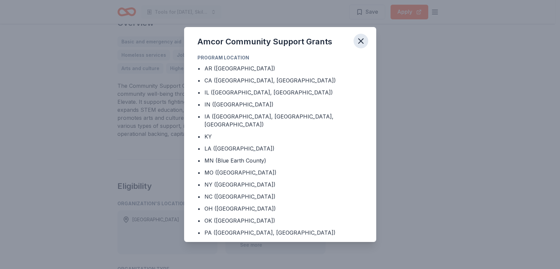 This screenshot has width=560, height=269. What do you see at coordinates (265, 42) in the screenshot?
I see `div: Amcor Community Support Grants` at bounding box center [265, 42].